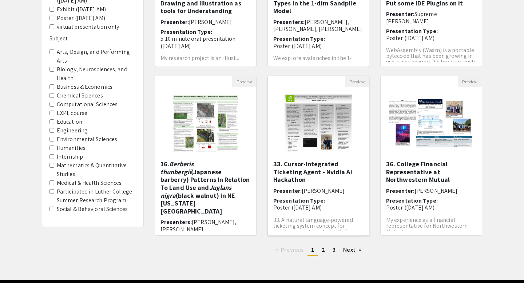  I want to click on ul: Pagination, so click(319, 250).